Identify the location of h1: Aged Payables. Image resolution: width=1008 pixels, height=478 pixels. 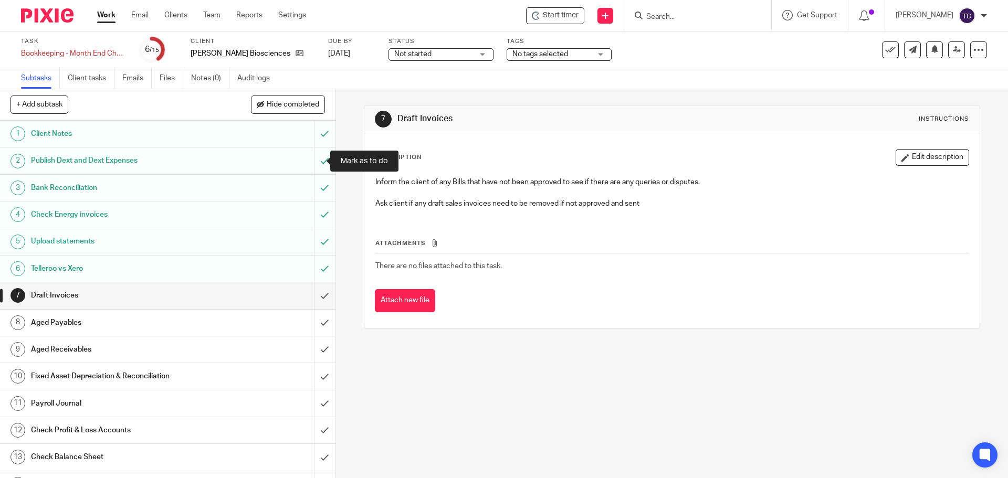
(122, 323).